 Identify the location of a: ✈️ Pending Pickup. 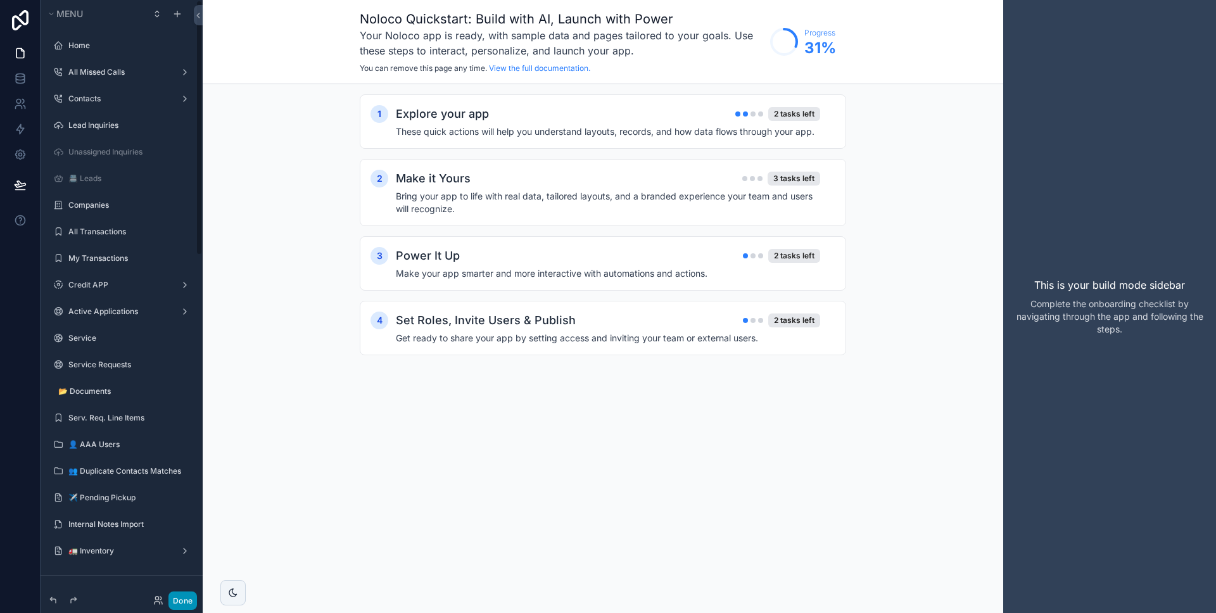
(128, 498).